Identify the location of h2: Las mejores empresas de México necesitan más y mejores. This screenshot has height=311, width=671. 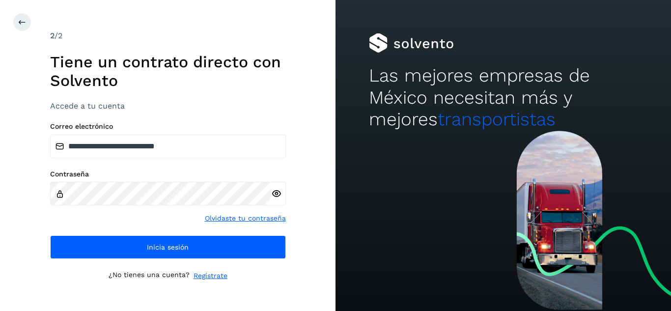
(503, 97).